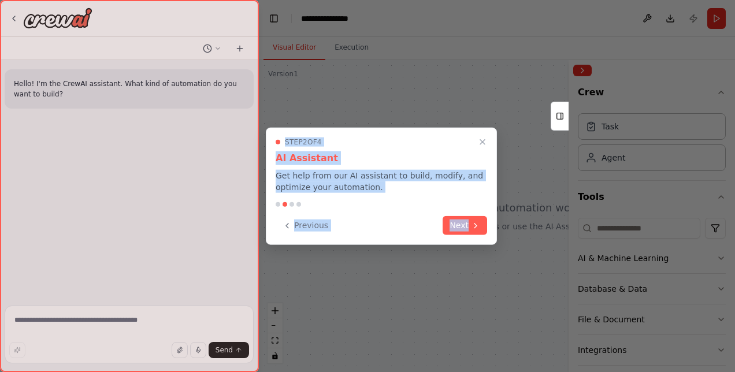  I want to click on button: Previous, so click(305, 225).